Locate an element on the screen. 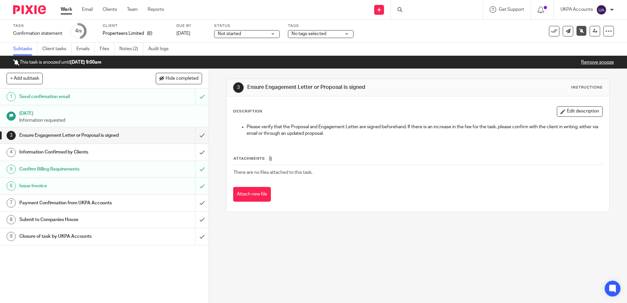 Image resolution: width=627 pixels, height=303 pixels. label: Tags is located at coordinates (321, 26).